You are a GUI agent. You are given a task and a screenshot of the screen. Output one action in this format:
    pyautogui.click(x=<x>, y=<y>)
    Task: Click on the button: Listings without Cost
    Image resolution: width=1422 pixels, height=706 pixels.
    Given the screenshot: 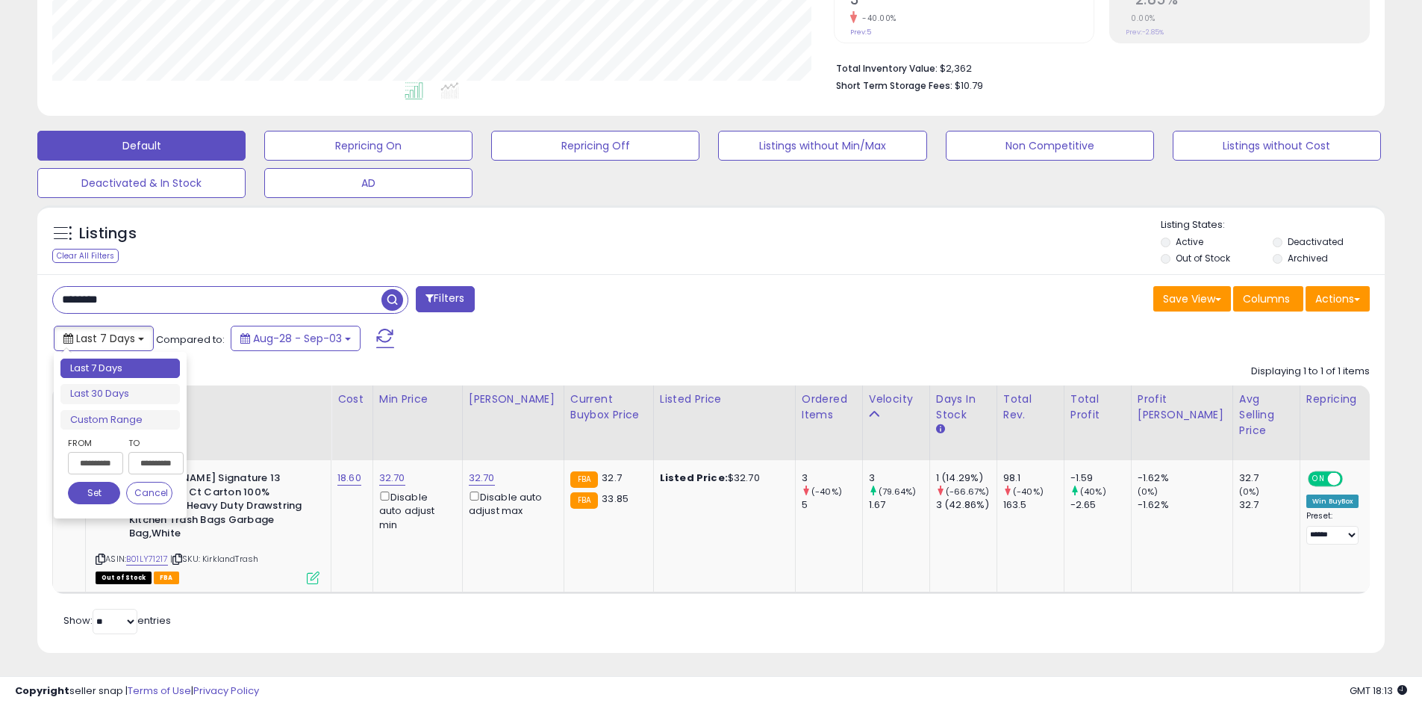 What is the action you would take?
    pyautogui.click(x=1277, y=146)
    